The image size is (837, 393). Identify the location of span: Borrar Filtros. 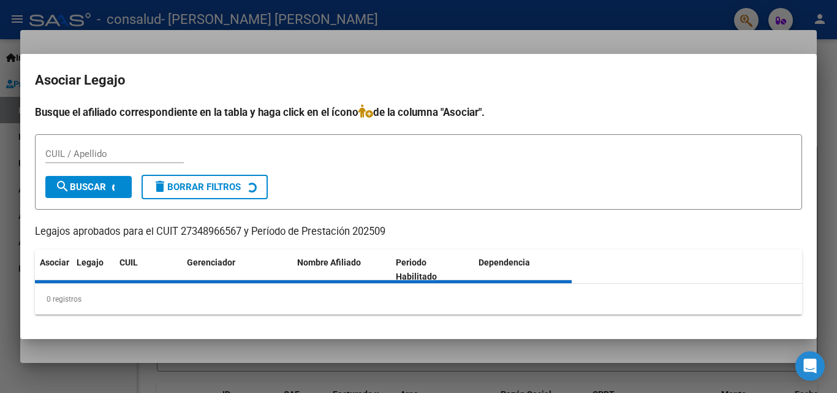
(197, 187).